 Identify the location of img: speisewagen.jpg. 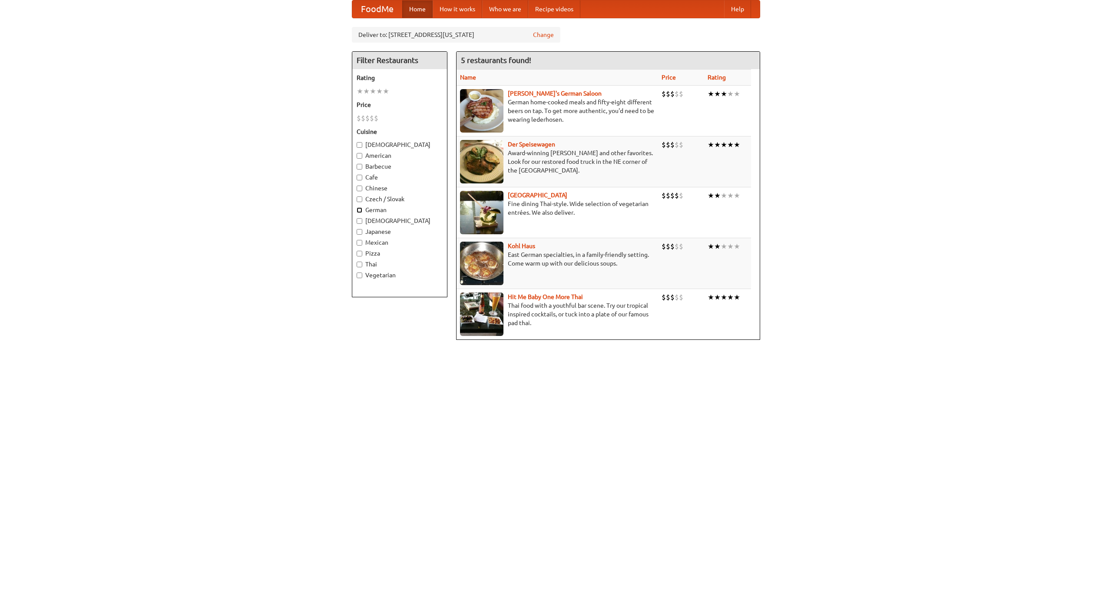
(482, 162).